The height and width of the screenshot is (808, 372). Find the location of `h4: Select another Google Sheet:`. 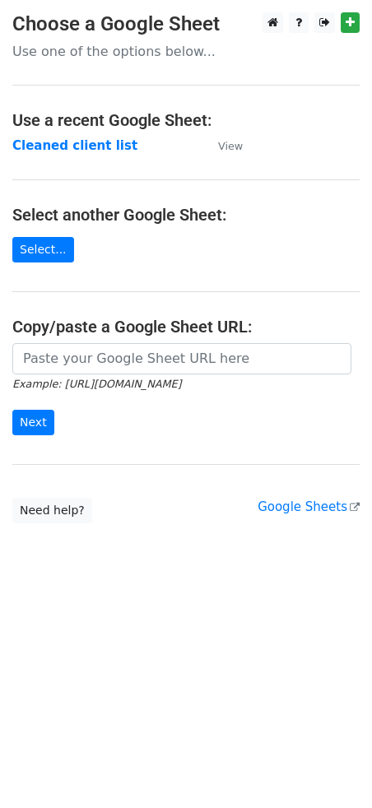

h4: Select another Google Sheet: is located at coordinates (186, 215).